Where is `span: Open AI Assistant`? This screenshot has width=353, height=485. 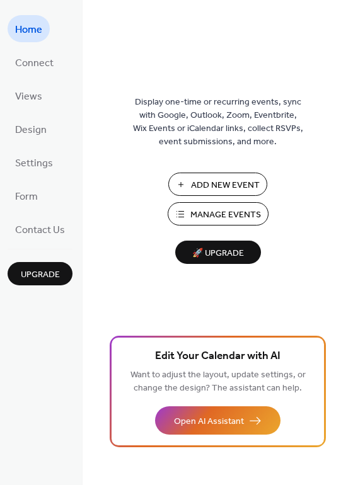 span: Open AI Assistant is located at coordinates (209, 422).